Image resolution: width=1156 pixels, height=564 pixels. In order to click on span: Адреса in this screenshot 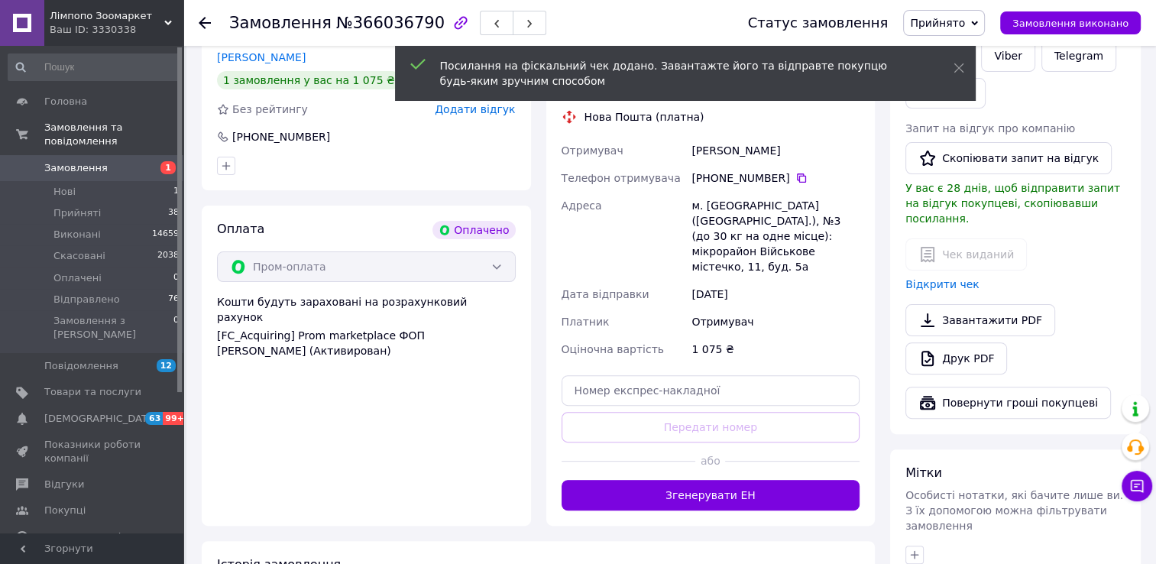, I will do `click(581, 205)`.